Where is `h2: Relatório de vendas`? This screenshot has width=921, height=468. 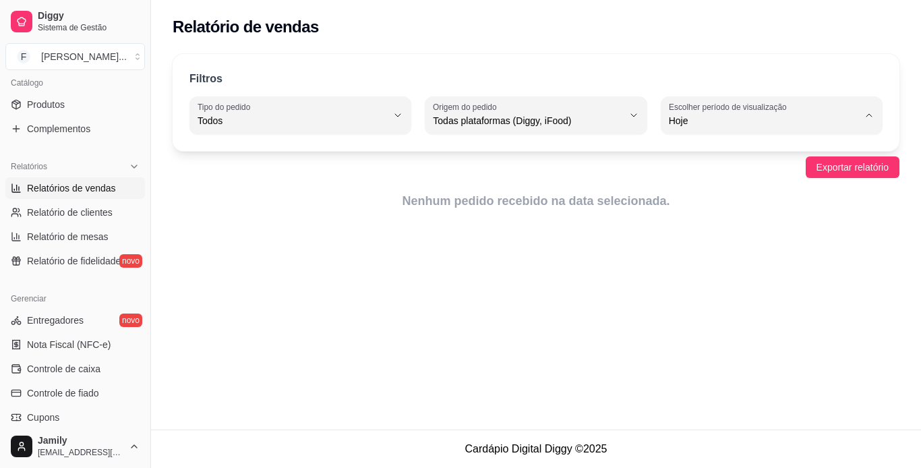 h2: Relatório de vendas is located at coordinates (246, 27).